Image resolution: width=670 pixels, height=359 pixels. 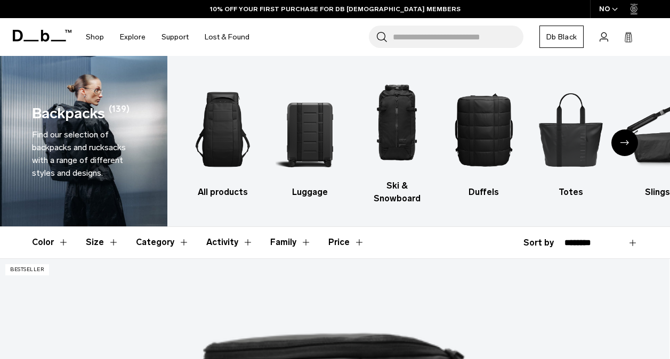 What do you see at coordinates (223, 139) in the screenshot?
I see `a: Db All products` at bounding box center [223, 139].